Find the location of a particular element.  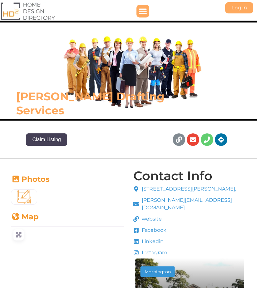

div: Menu Toggle is located at coordinates (143, 11).